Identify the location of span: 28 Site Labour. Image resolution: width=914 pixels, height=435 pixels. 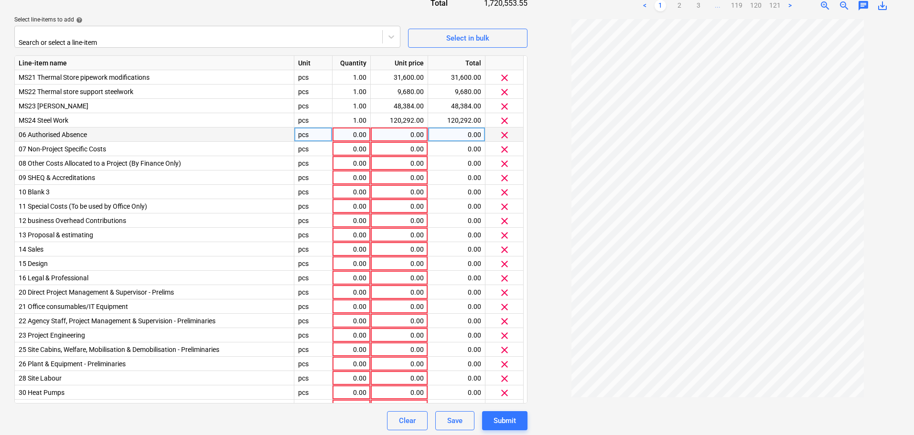
(40, 379).